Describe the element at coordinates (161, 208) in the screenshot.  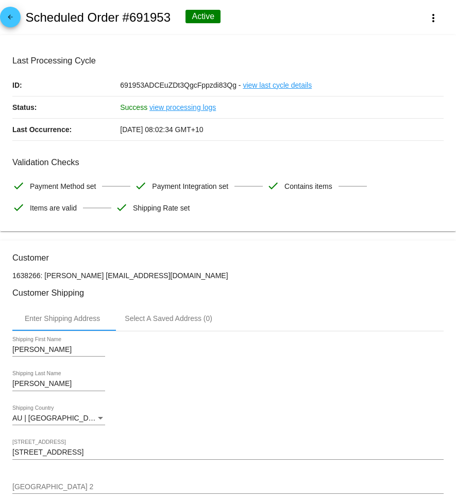
I see `span: Shipping Rate set` at that location.